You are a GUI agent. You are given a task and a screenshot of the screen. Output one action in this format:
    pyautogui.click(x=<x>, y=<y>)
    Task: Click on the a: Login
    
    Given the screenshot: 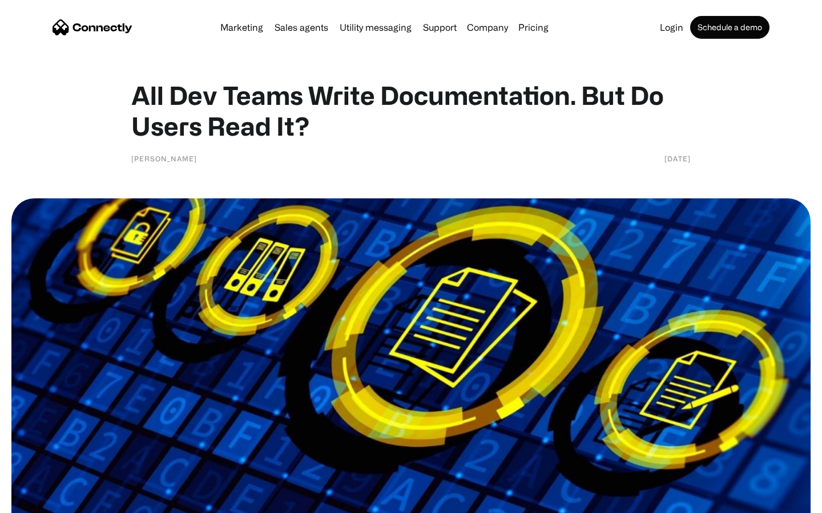 What is the action you would take?
    pyautogui.click(x=671, y=27)
    